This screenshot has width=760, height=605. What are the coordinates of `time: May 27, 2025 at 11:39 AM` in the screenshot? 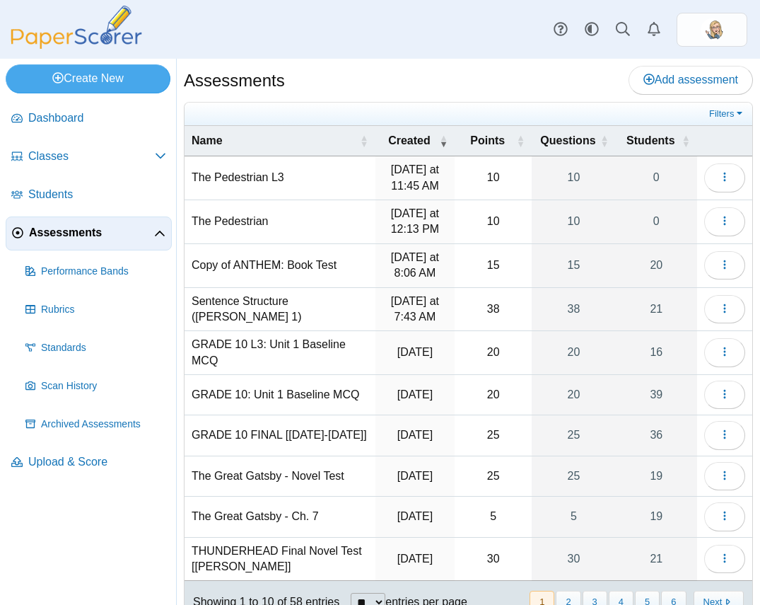 It's located at (415, 558).